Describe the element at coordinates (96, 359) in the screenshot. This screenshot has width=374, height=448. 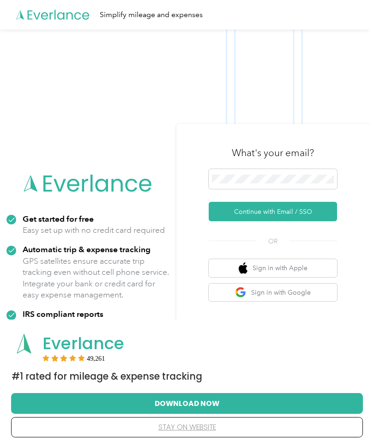
I see `span: User reviews count` at that location.